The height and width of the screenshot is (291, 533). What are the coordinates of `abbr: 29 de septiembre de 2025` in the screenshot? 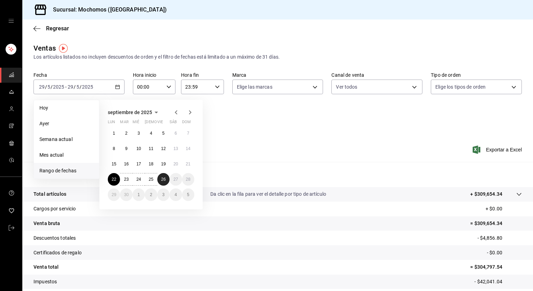 It's located at (114, 195).